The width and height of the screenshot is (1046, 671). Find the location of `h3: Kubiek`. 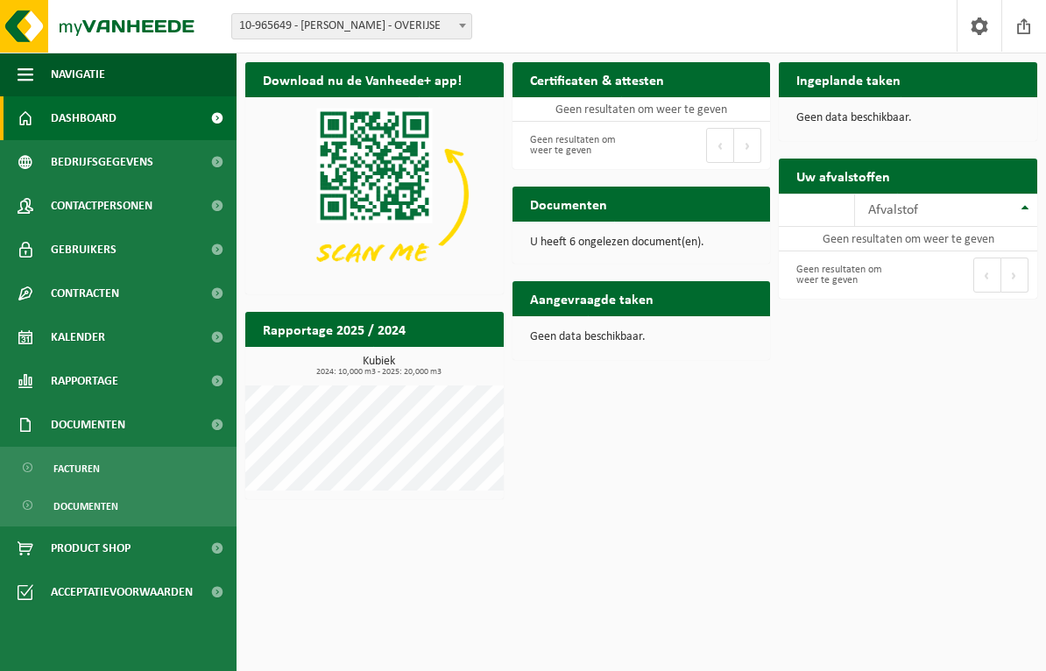

h3: Kubiek is located at coordinates (378, 366).